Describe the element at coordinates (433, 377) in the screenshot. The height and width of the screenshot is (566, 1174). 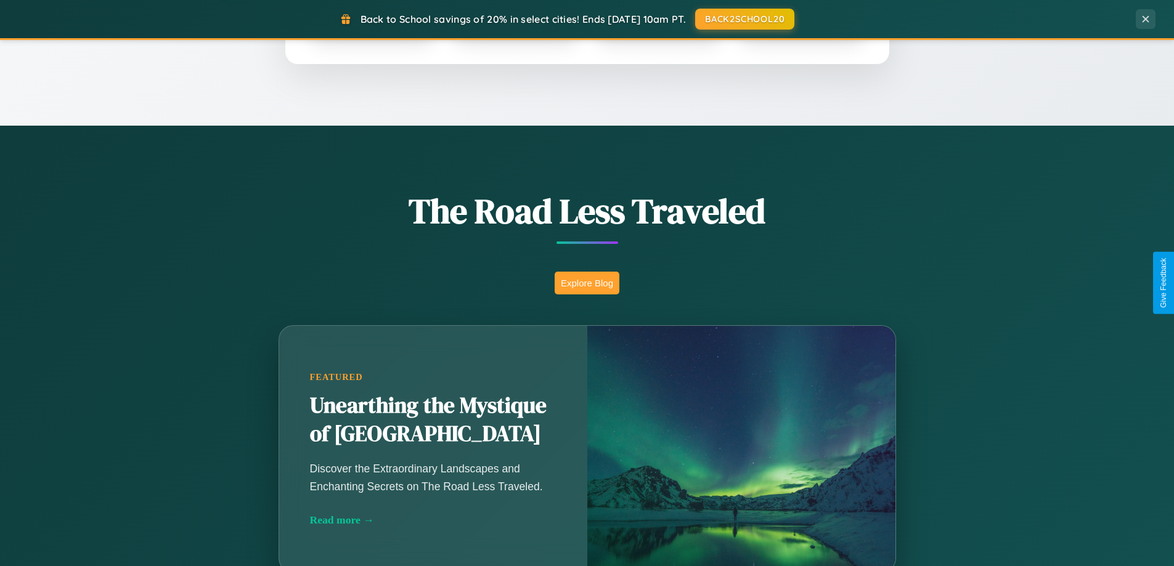
I see `div: Featured` at that location.